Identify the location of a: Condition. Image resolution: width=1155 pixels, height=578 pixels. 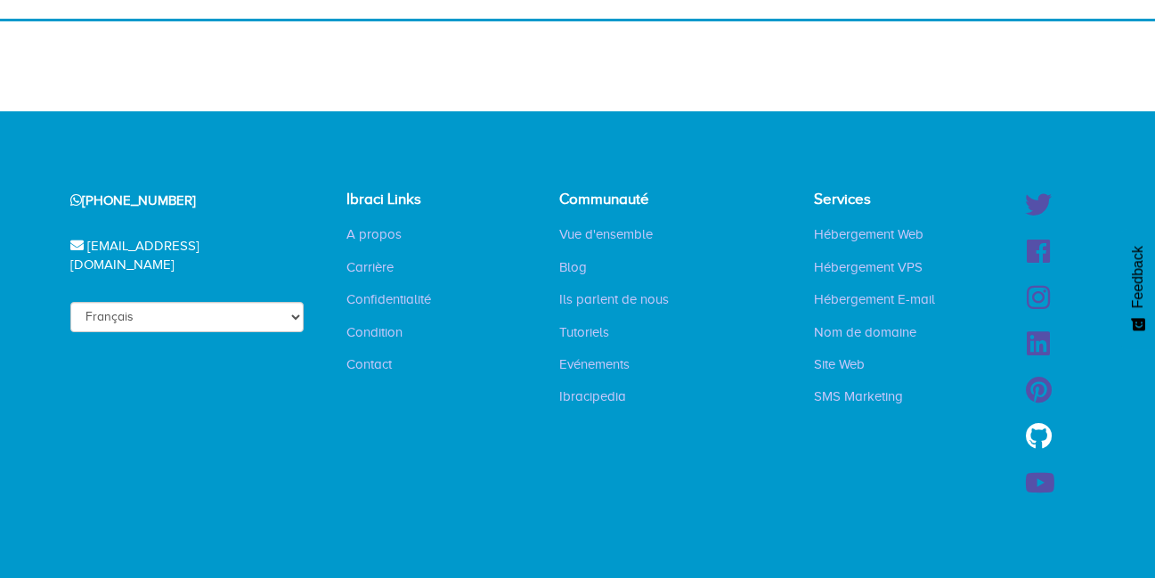
(374, 332).